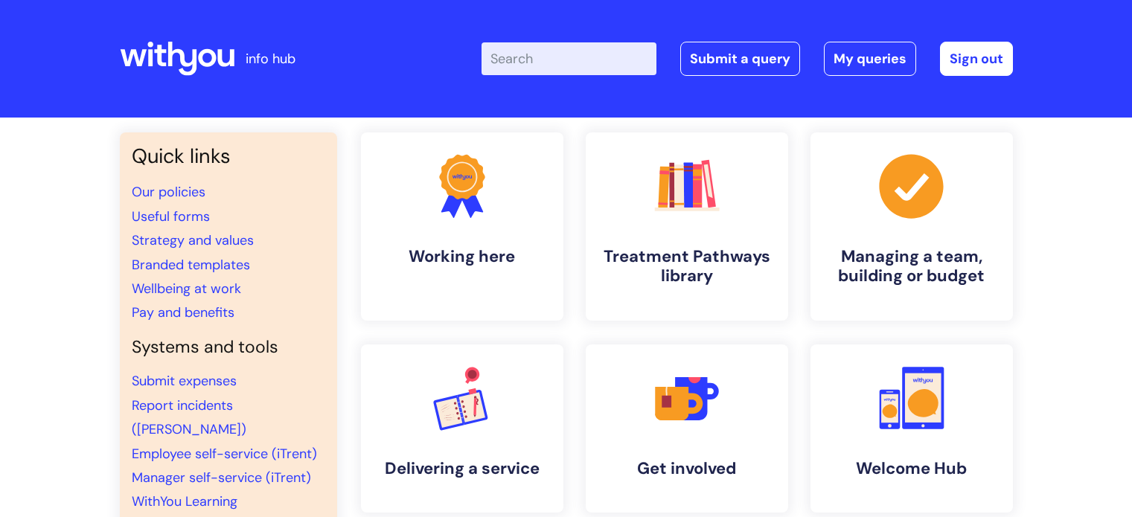  Describe the element at coordinates (912, 469) in the screenshot. I see `h4: Welcome Hub` at that location.